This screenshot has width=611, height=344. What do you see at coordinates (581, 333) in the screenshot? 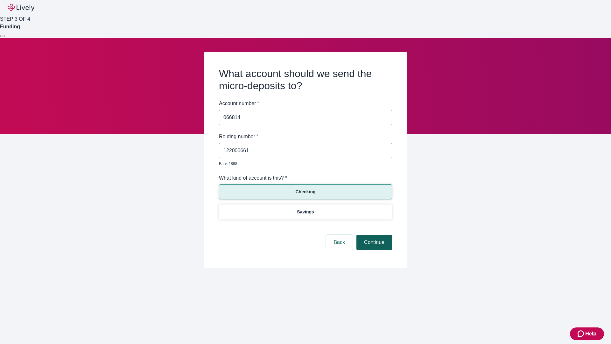
I see `svg: Zendesk support icon` at bounding box center [581, 333].